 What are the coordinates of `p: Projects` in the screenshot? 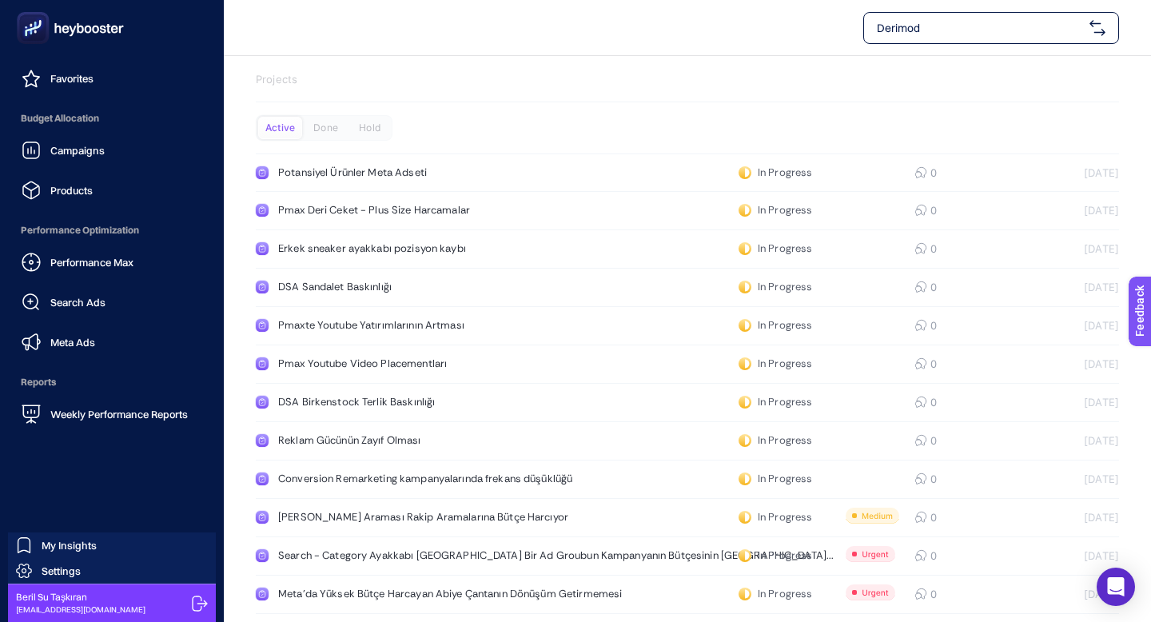 It's located at (687, 80).